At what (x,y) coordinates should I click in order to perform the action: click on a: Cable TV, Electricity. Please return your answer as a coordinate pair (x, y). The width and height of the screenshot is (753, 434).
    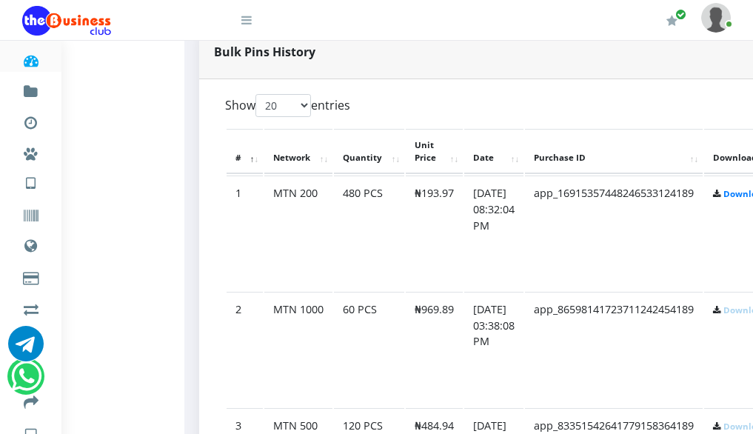
    Looking at the image, I should click on (30, 275).